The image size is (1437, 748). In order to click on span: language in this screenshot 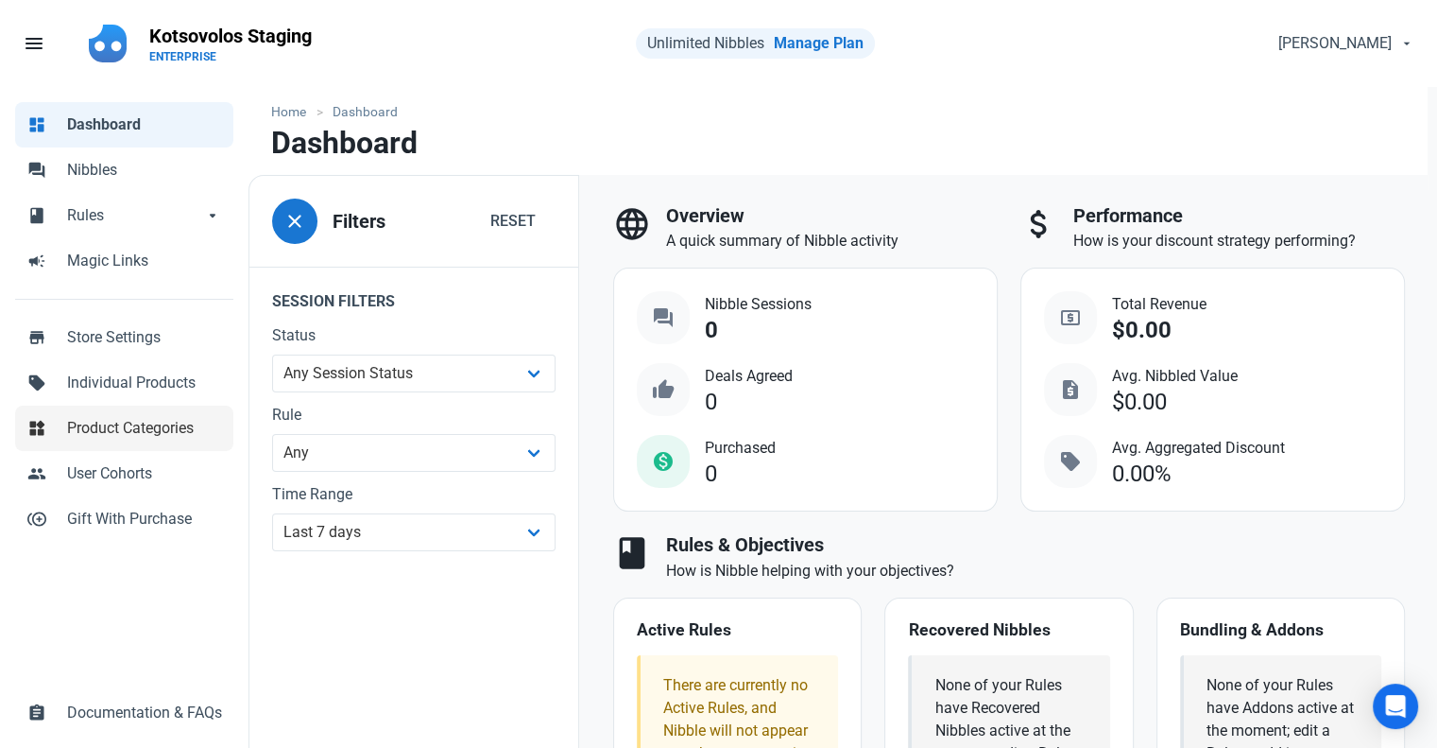, I will do `click(632, 224)`.